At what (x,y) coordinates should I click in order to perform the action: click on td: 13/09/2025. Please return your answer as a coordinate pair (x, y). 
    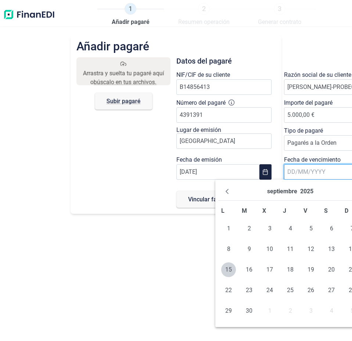
    Looking at the image, I should click on (332, 249).